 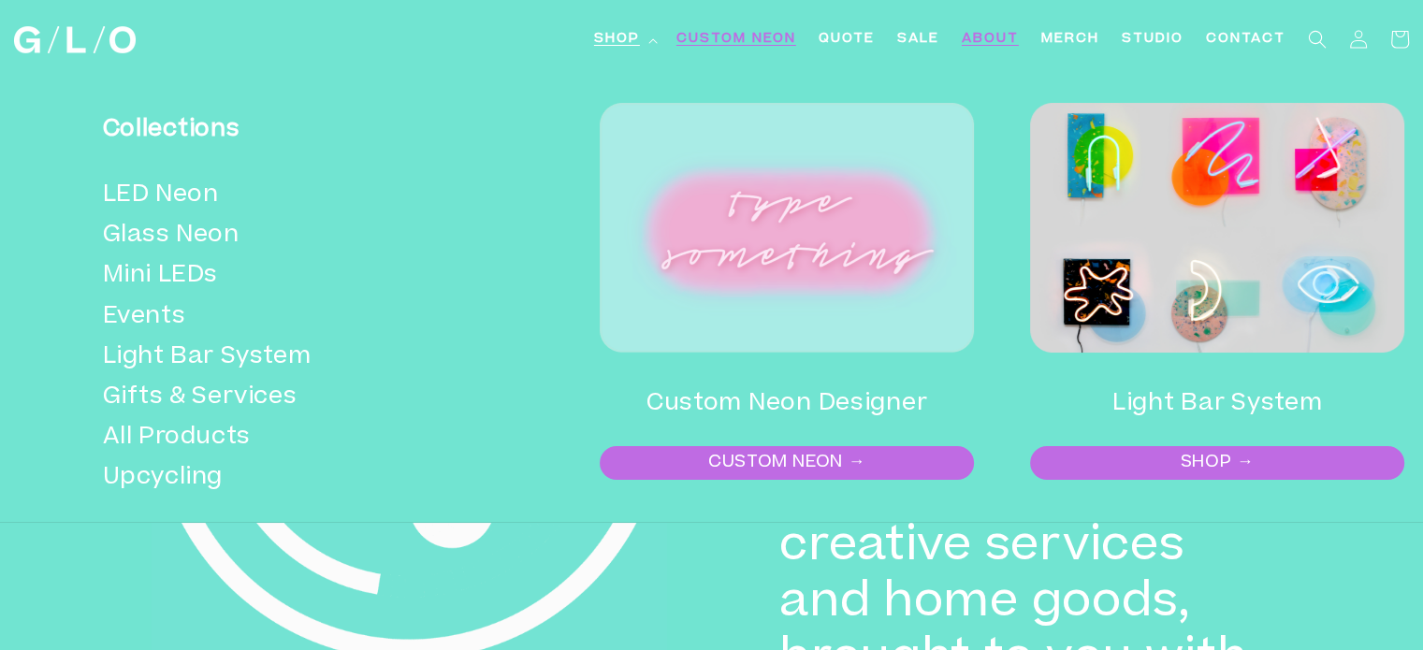 I want to click on a: LED Neon, so click(x=291, y=195).